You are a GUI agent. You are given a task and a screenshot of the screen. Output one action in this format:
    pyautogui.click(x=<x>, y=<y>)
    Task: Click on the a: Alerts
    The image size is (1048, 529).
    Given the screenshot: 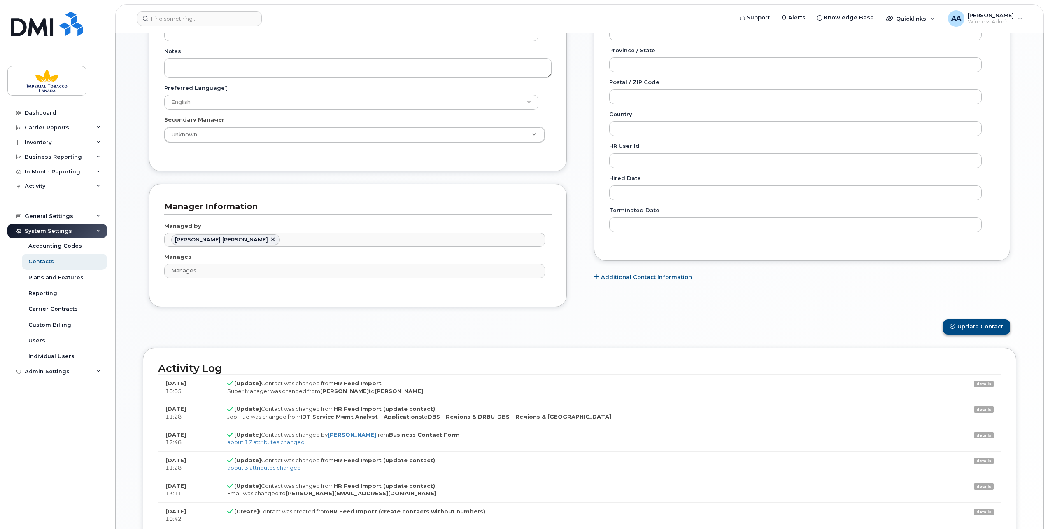 What is the action you would take?
    pyautogui.click(x=794, y=18)
    